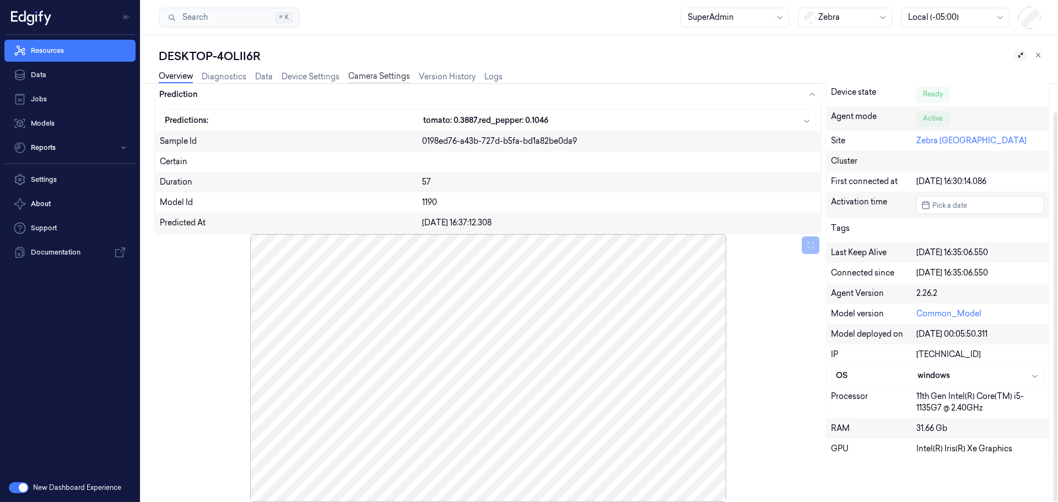 This screenshot has height=502, width=1058. I want to click on div: Device state, so click(874, 94).